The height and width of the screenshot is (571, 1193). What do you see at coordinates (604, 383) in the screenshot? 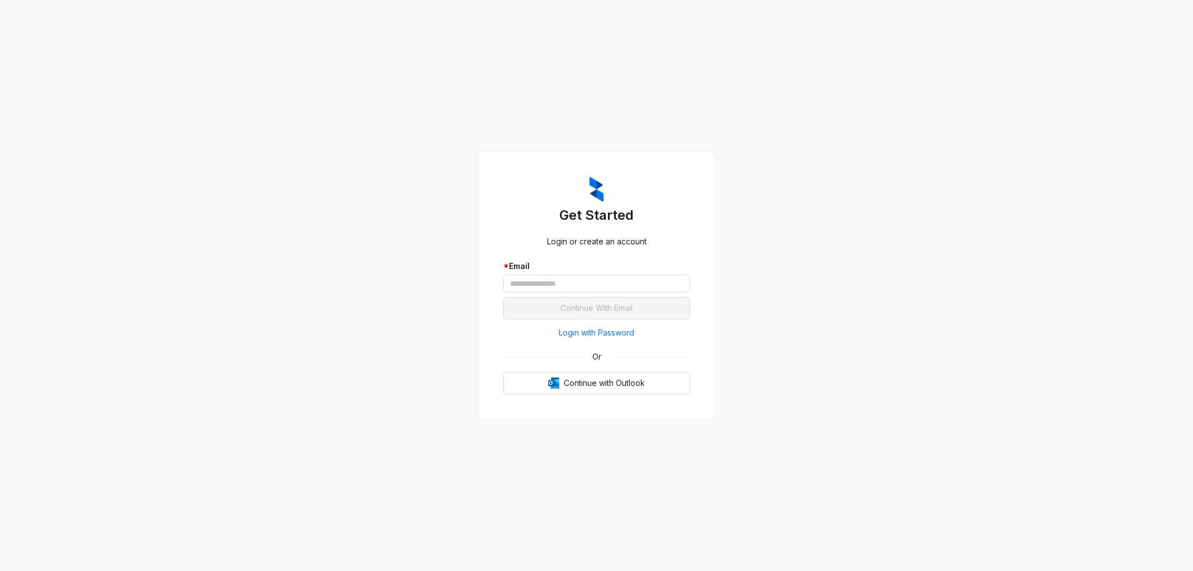
I see `span: Continue with Outlook` at bounding box center [604, 383].